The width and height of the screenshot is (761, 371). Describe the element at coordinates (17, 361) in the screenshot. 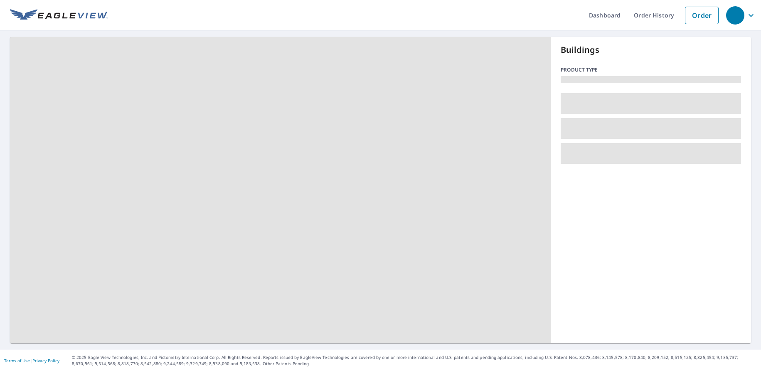

I see `a: Terms of Use` at that location.